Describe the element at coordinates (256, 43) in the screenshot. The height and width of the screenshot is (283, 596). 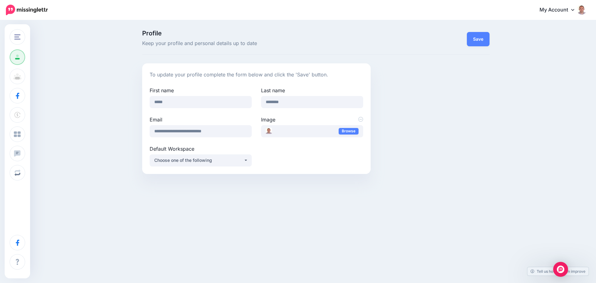
I see `span: Keep your profile and personal details up to date` at that location.